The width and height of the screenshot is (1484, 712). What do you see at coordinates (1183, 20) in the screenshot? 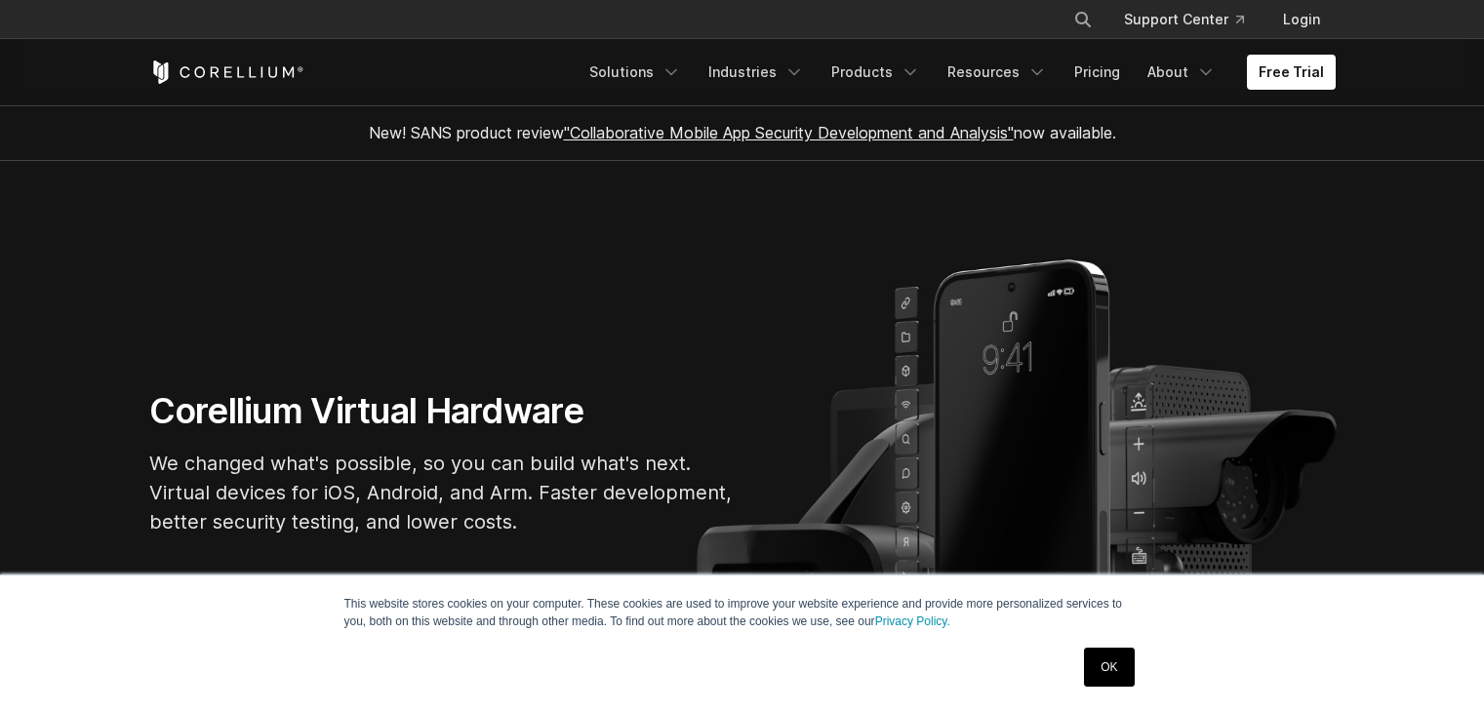
I see `a: Support Center` at bounding box center [1183, 20].